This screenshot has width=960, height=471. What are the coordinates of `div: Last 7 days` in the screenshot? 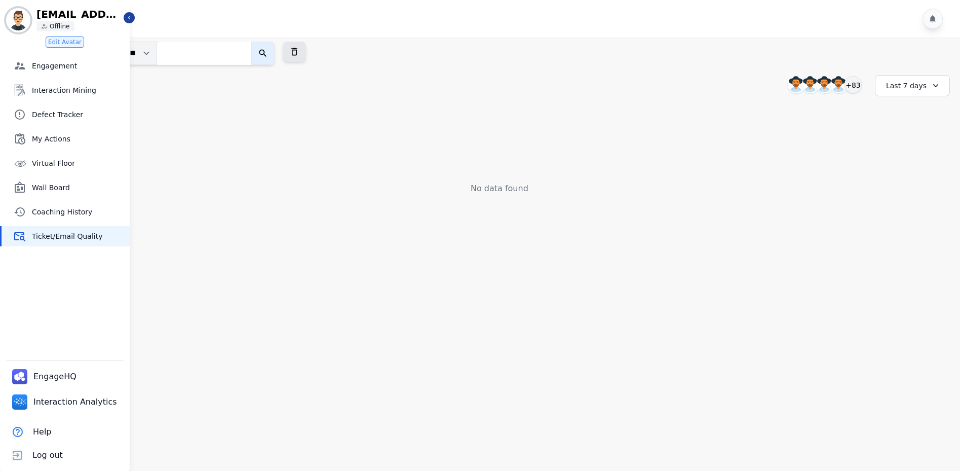 It's located at (912, 86).